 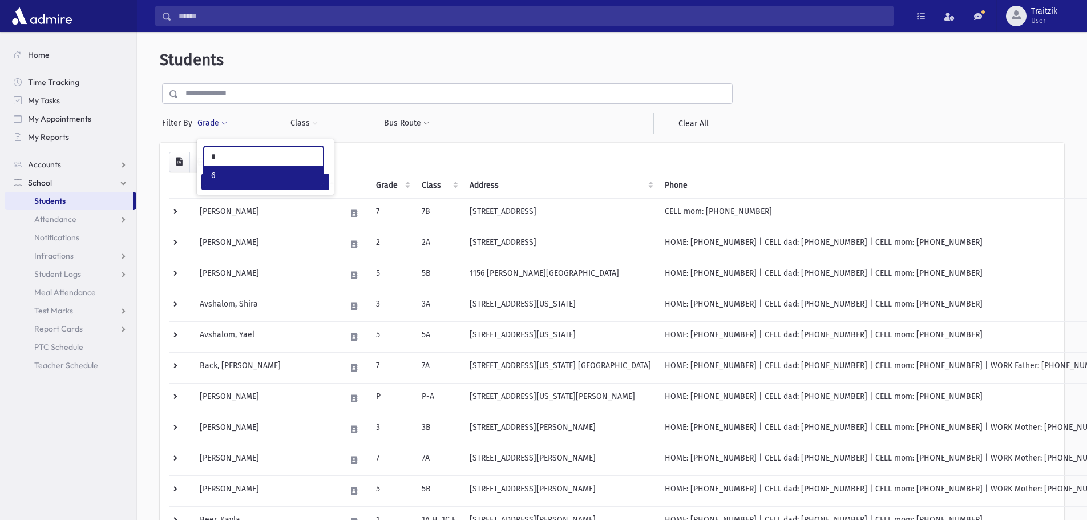 What do you see at coordinates (44, 164) in the screenshot?
I see `span: Accounts` at bounding box center [44, 164].